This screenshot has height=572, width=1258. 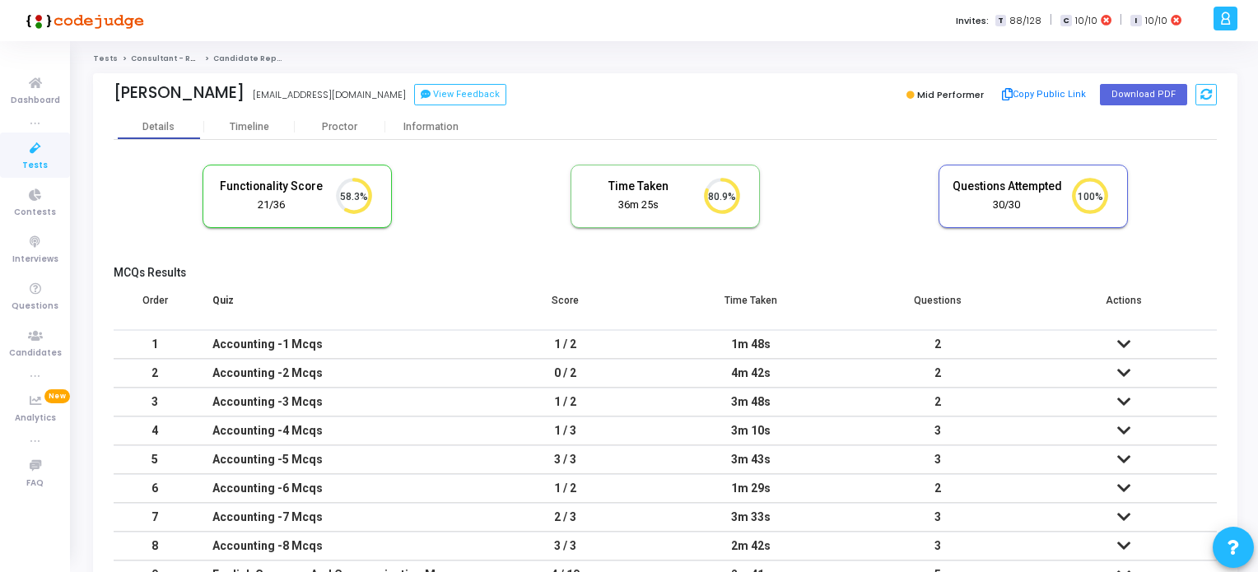 What do you see at coordinates (333, 546) in the screenshot?
I see `div: Accounting -8 Mcqs` at bounding box center [333, 546].